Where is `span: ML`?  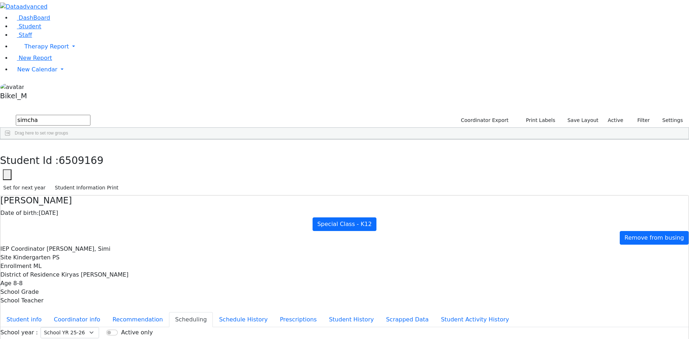
span: ML is located at coordinates (37, 266).